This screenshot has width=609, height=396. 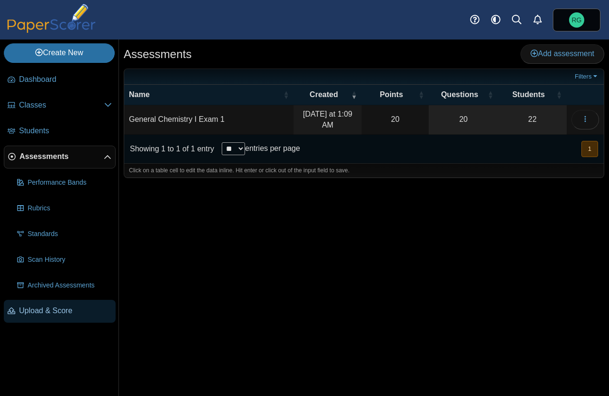 I want to click on a: 20, so click(x=464, y=119).